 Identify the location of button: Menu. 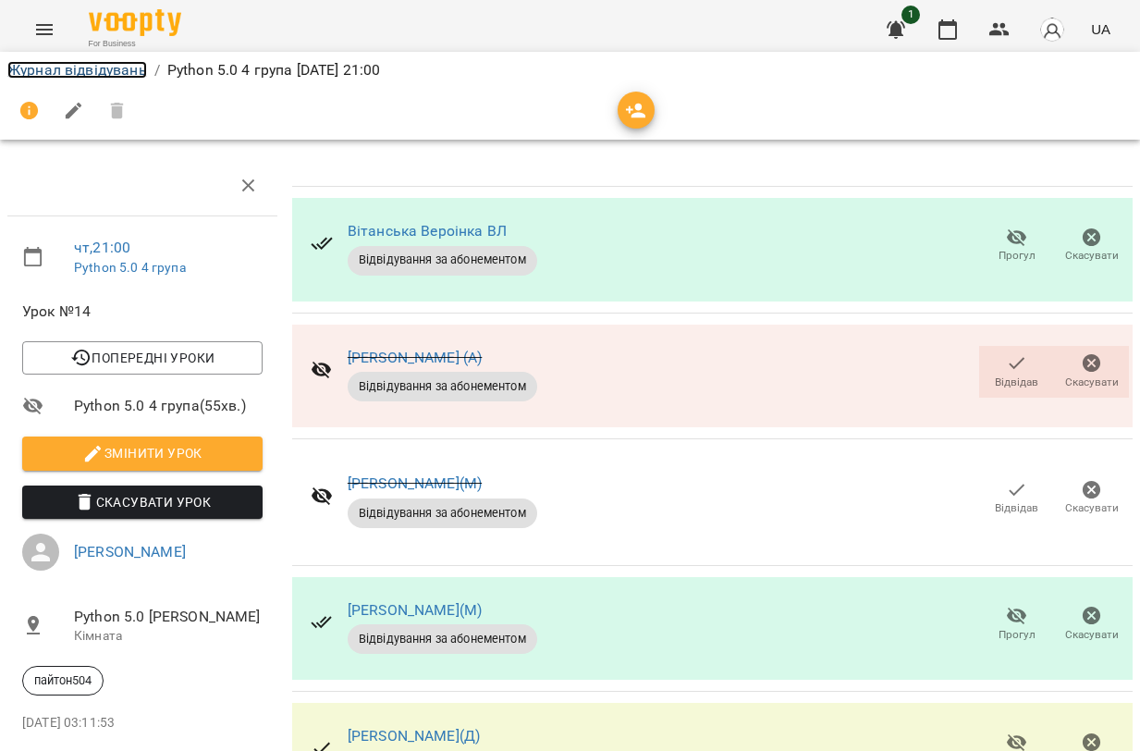
(44, 30).